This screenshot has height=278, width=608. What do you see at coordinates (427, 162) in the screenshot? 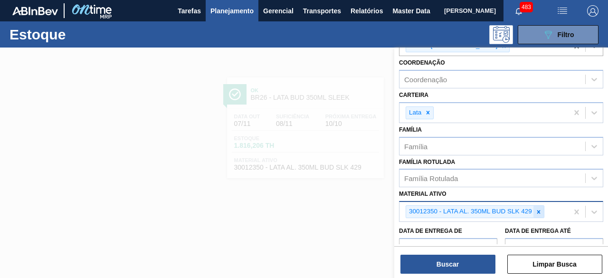
I see `label: Família Rotulada` at bounding box center [427, 162].